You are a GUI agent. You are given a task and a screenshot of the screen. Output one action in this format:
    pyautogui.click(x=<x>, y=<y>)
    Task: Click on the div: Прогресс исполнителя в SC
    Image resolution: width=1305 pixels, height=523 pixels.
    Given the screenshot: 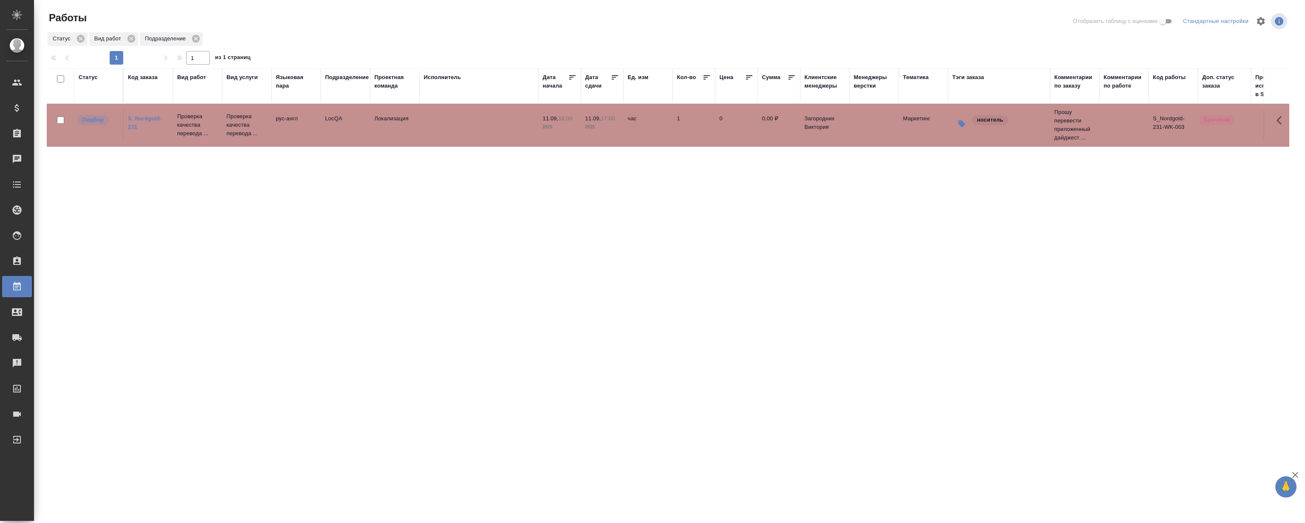 What is the action you would take?
    pyautogui.click(x=1274, y=86)
    